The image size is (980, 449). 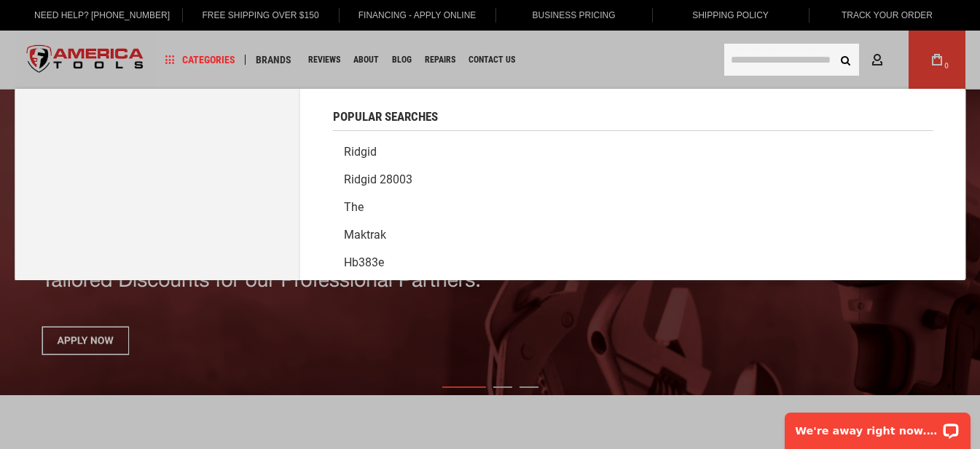 What do you see at coordinates (633, 235) in the screenshot?
I see `a: Maktrak` at bounding box center [633, 235].